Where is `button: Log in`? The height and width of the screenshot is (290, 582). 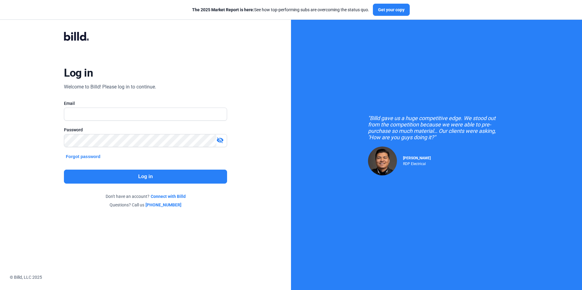 button: Log in is located at coordinates (145, 177).